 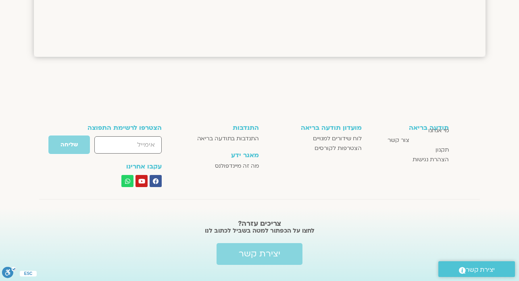 What do you see at coordinates (221, 139) in the screenshot?
I see `a: התנדבות בתודעה בריאה` at bounding box center [221, 139].